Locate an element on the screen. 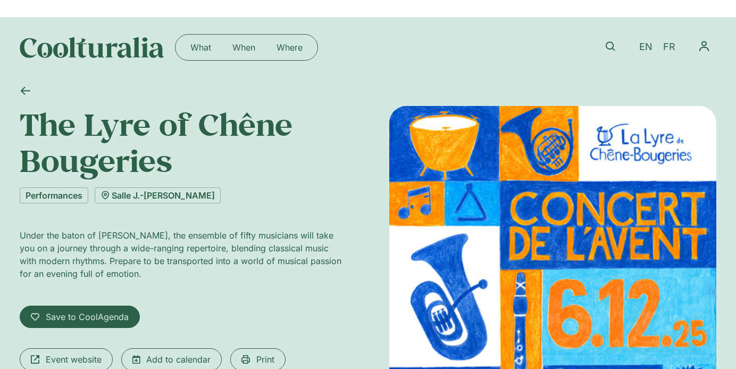 This screenshot has height=369, width=736. a: When is located at coordinates (244, 47).